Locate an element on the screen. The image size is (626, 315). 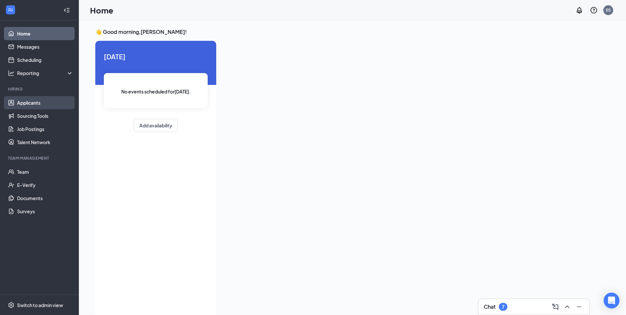
a: Team is located at coordinates (45, 172).